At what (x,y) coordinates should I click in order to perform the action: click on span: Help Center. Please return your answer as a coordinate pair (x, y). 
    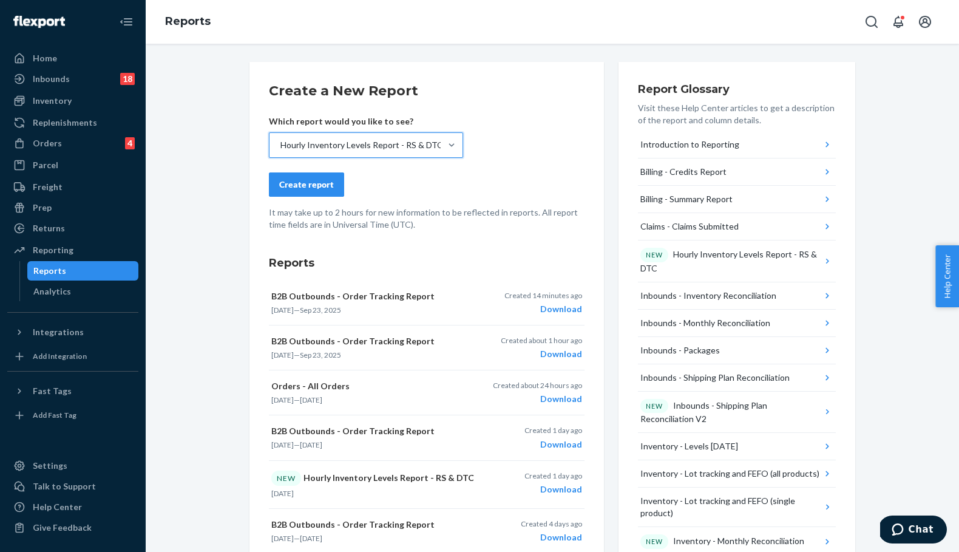
    Looking at the image, I should click on (947, 276).